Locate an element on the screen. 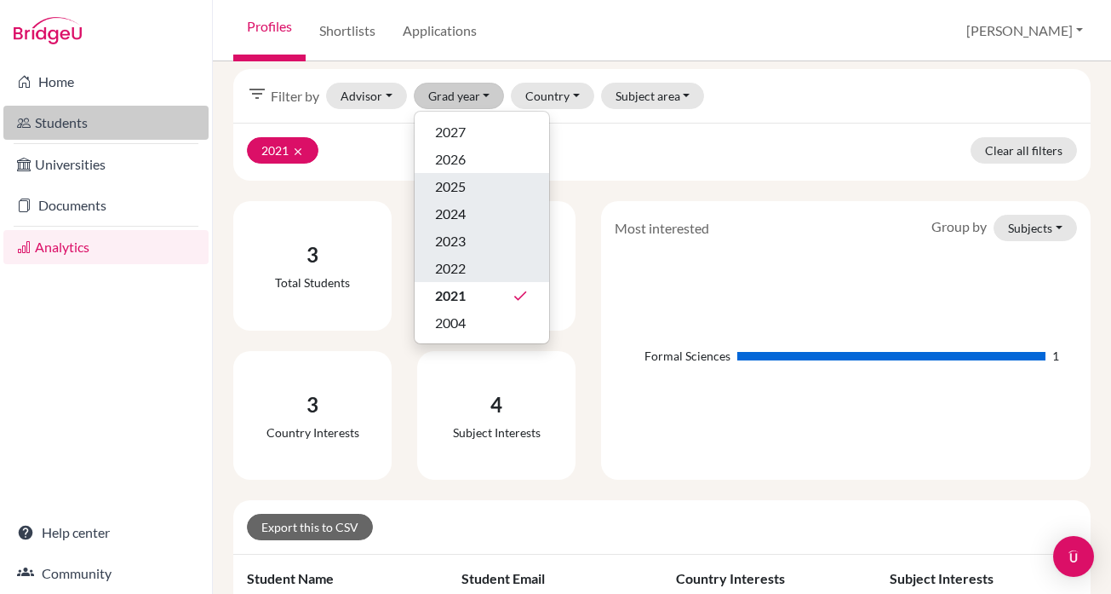 Image resolution: width=1111 pixels, height=594 pixels. a: Help center is located at coordinates (106, 532).